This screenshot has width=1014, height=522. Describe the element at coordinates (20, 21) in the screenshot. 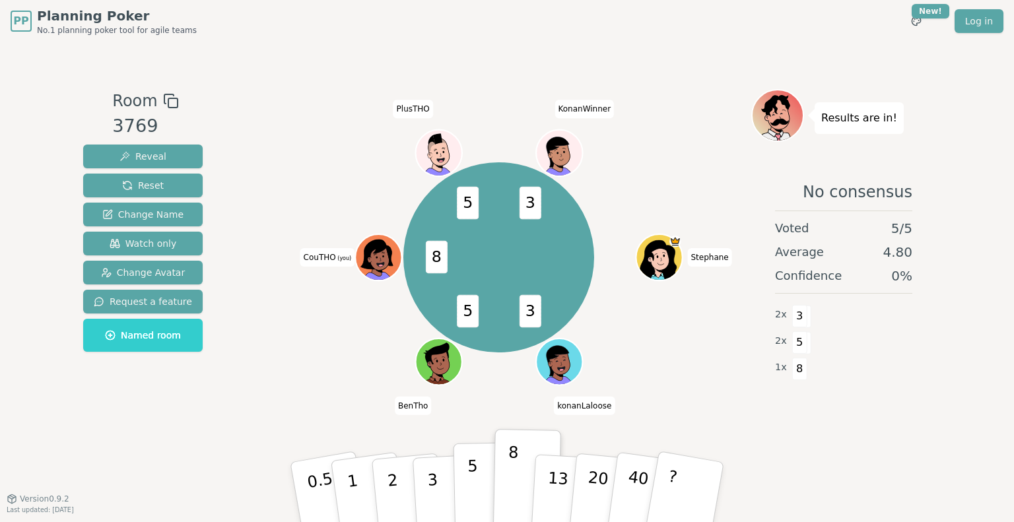

I see `span: PP` at that location.